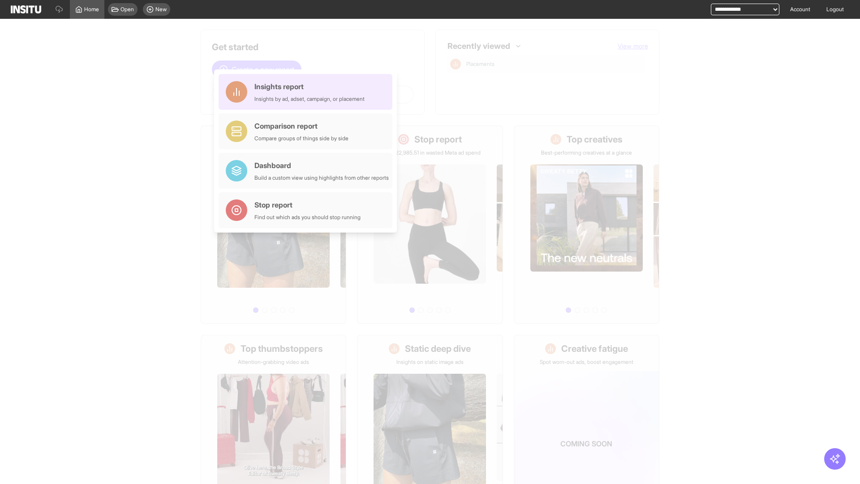 The width and height of the screenshot is (860, 484). Describe the element at coordinates (321, 165) in the screenshot. I see `div: Dashboard` at that location.